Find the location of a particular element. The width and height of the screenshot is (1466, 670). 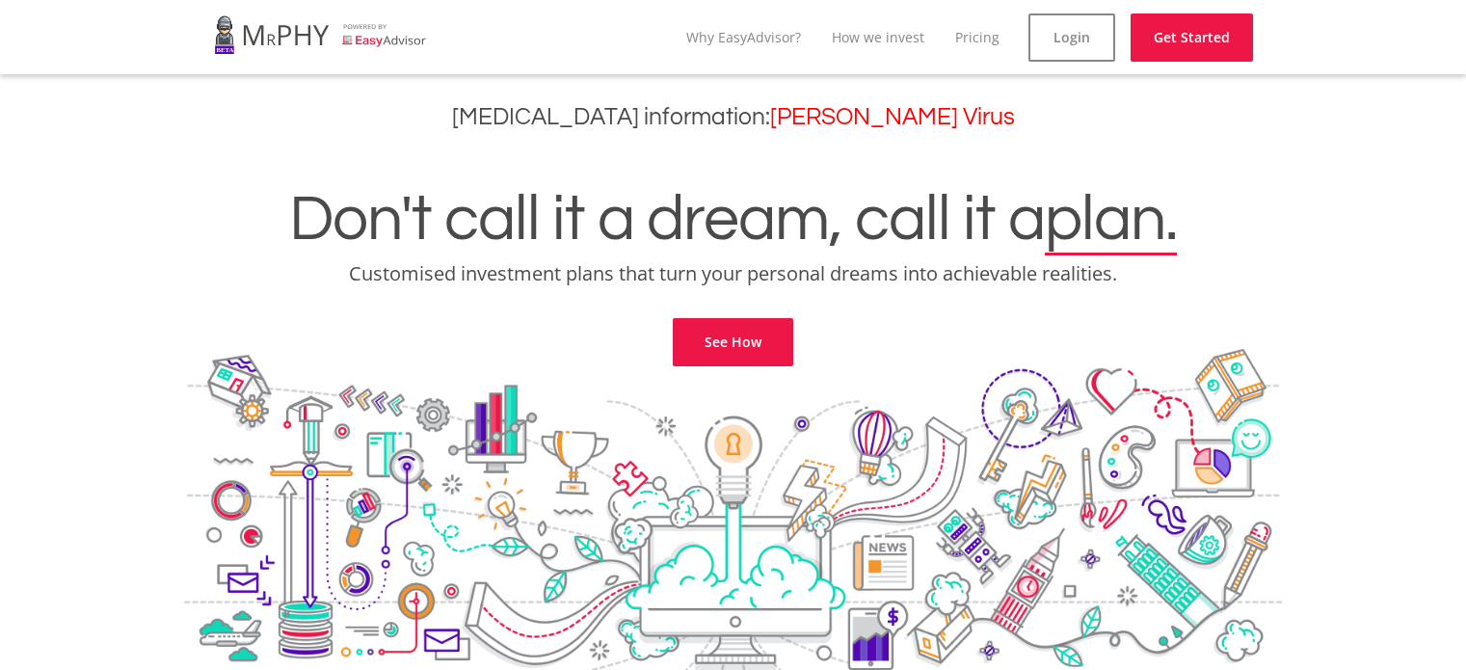

a: Login is located at coordinates (1072, 38).